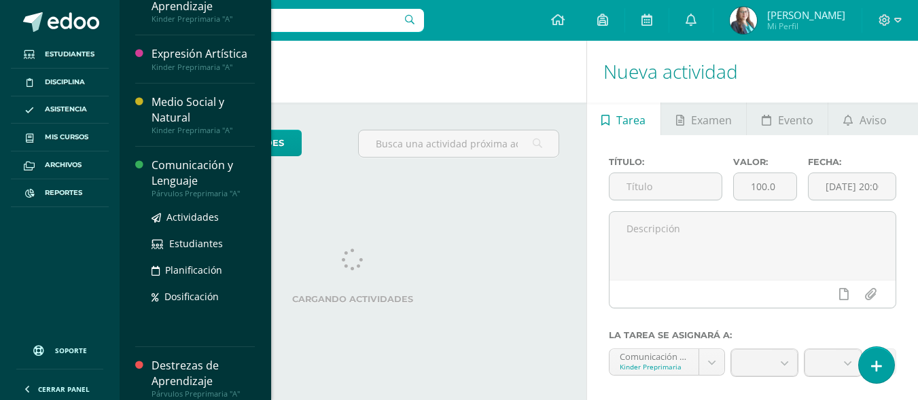  I want to click on span: Evento, so click(796, 120).